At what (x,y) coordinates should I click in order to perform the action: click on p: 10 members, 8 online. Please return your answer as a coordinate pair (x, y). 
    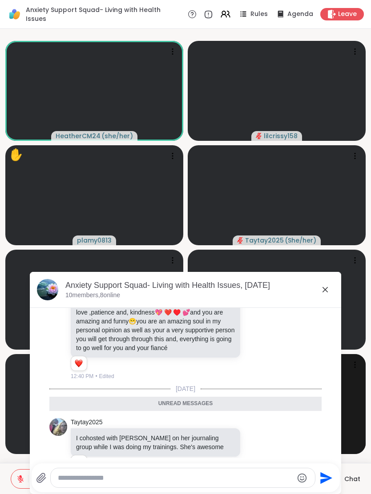
    Looking at the image, I should click on (92, 296).